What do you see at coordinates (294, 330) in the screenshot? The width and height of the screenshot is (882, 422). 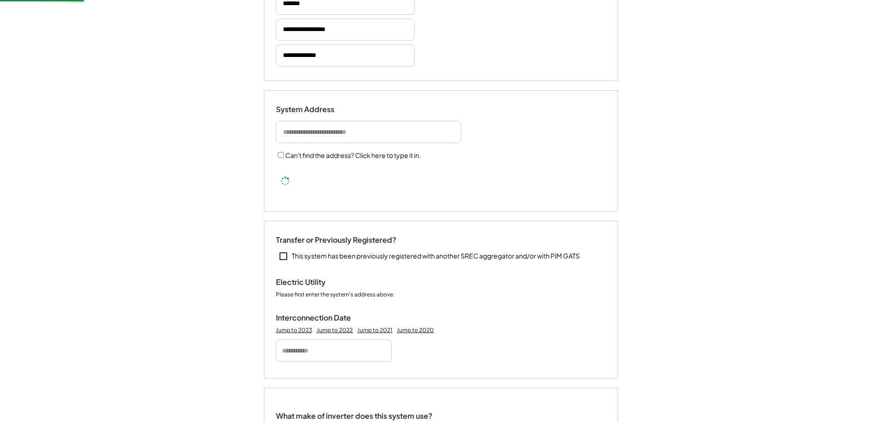 I see `div: Jump to 2023` at bounding box center [294, 330].